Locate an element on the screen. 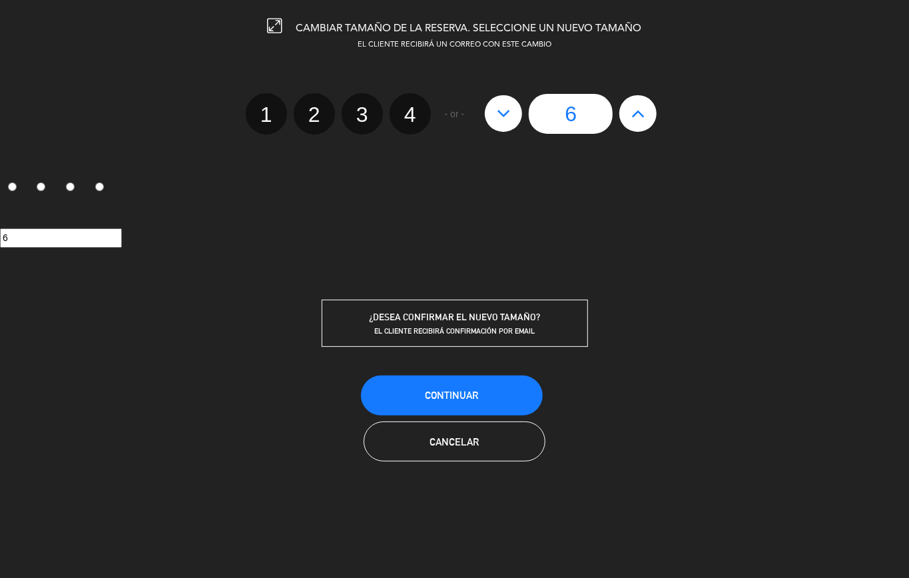 Image resolution: width=909 pixels, height=578 pixels. span: EL CLIENTE RECIBIRÁ CONFIRMACIÓN POR EMAIL is located at coordinates (454, 331).